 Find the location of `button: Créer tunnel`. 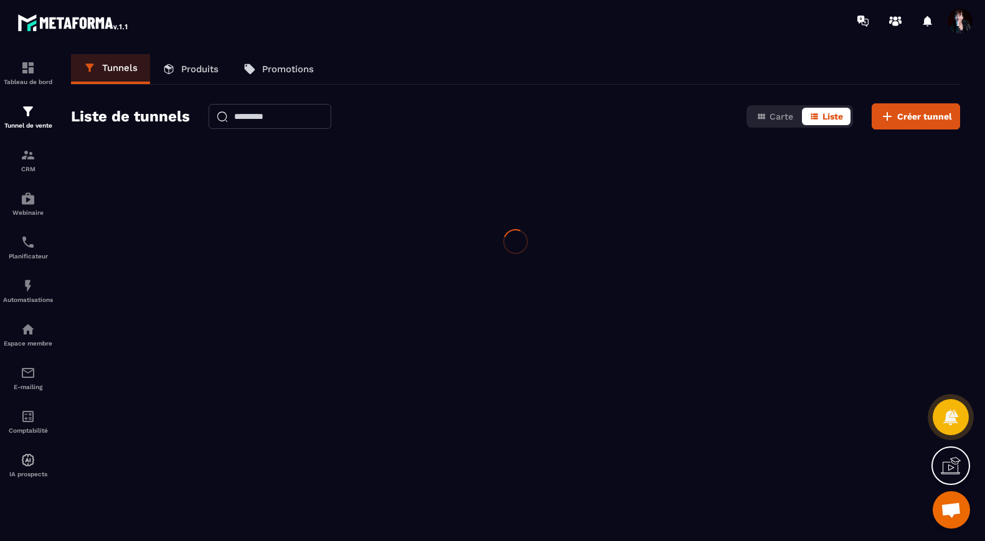

button: Créer tunnel is located at coordinates (916, 116).